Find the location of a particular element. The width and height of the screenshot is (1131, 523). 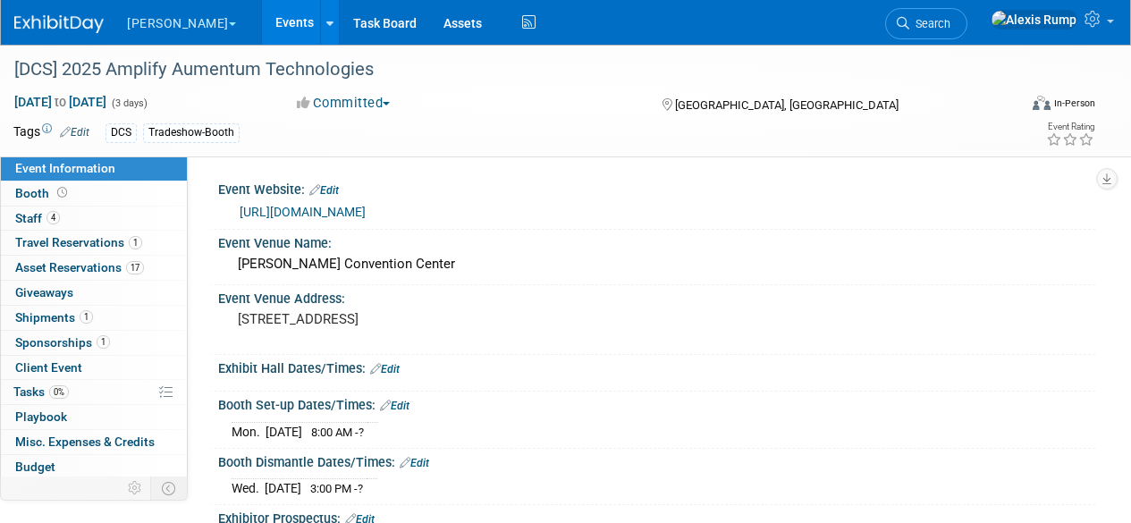

a: Budget is located at coordinates (94, 467).